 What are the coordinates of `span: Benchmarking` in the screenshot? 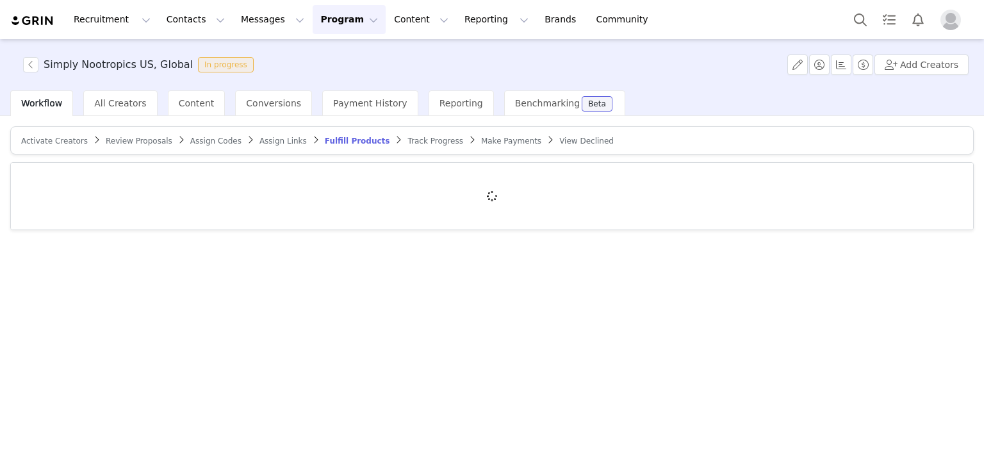 It's located at (547, 103).